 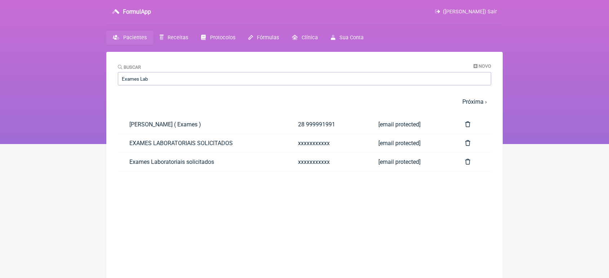 What do you see at coordinates (202, 162) in the screenshot?
I see `a: Exames Laboratoriais solicitados` at bounding box center [202, 162].